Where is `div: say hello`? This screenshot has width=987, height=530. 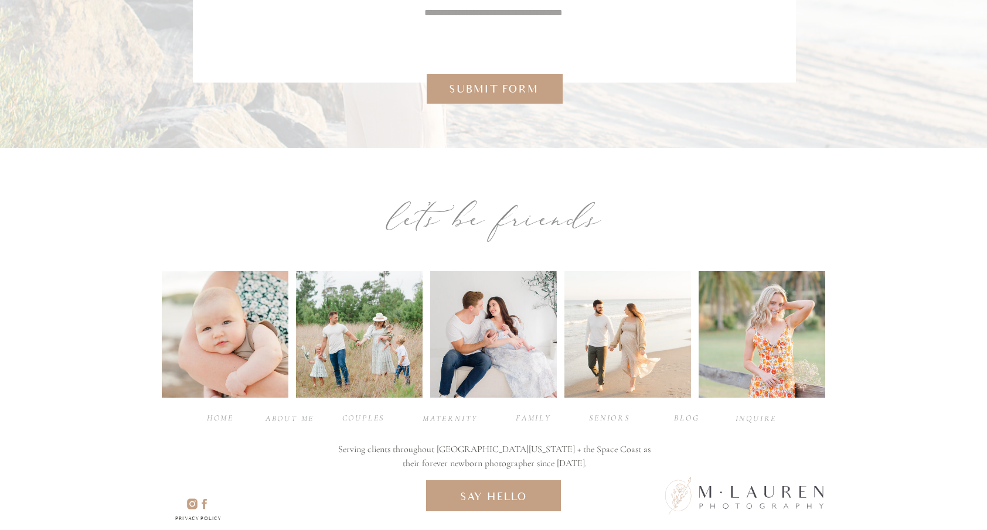 div: say hello is located at coordinates (493, 496).